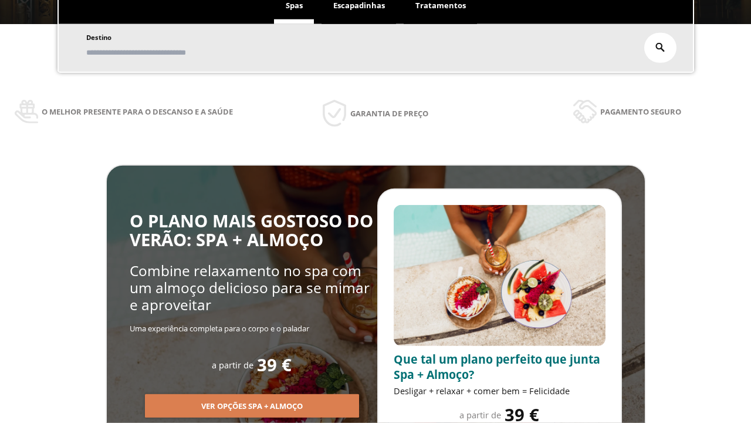  Describe the element at coordinates (497, 366) in the screenshot. I see `span: Que tal um plano perfeito que junta Spa + Almoço?` at that location.